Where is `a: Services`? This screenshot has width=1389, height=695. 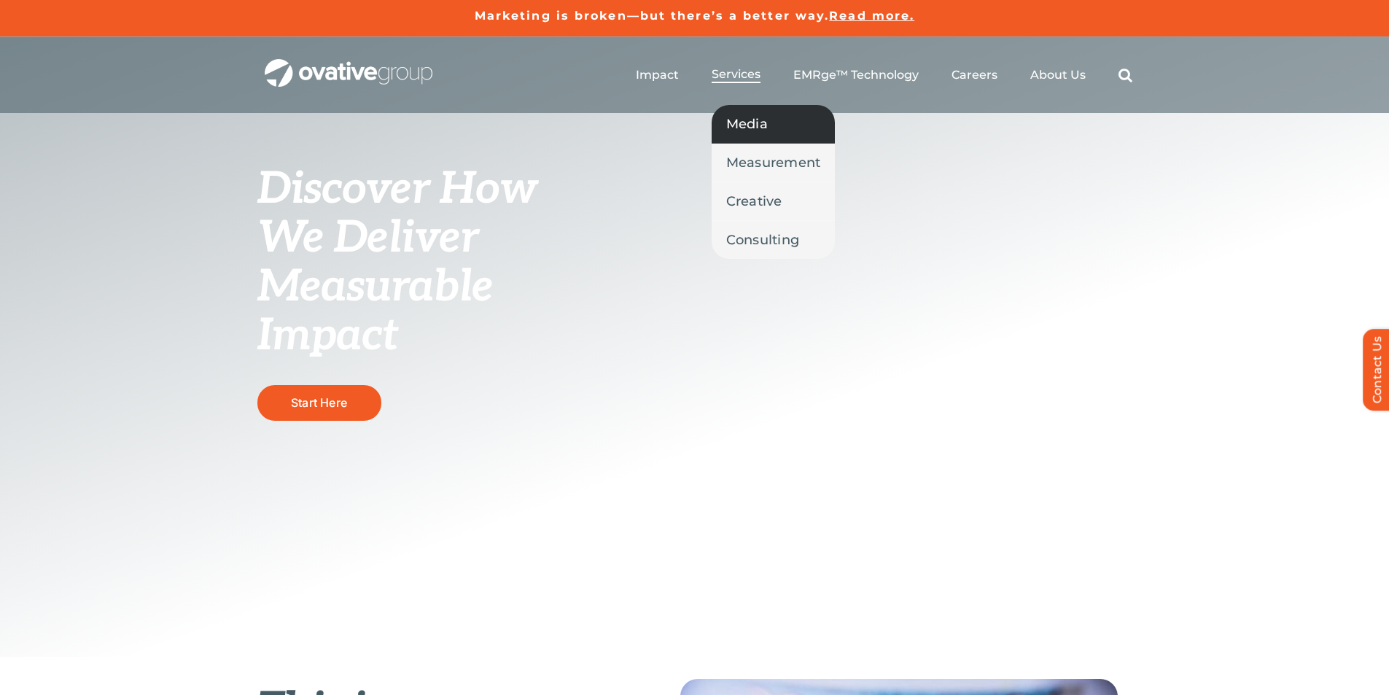
a: Services is located at coordinates (736, 75).